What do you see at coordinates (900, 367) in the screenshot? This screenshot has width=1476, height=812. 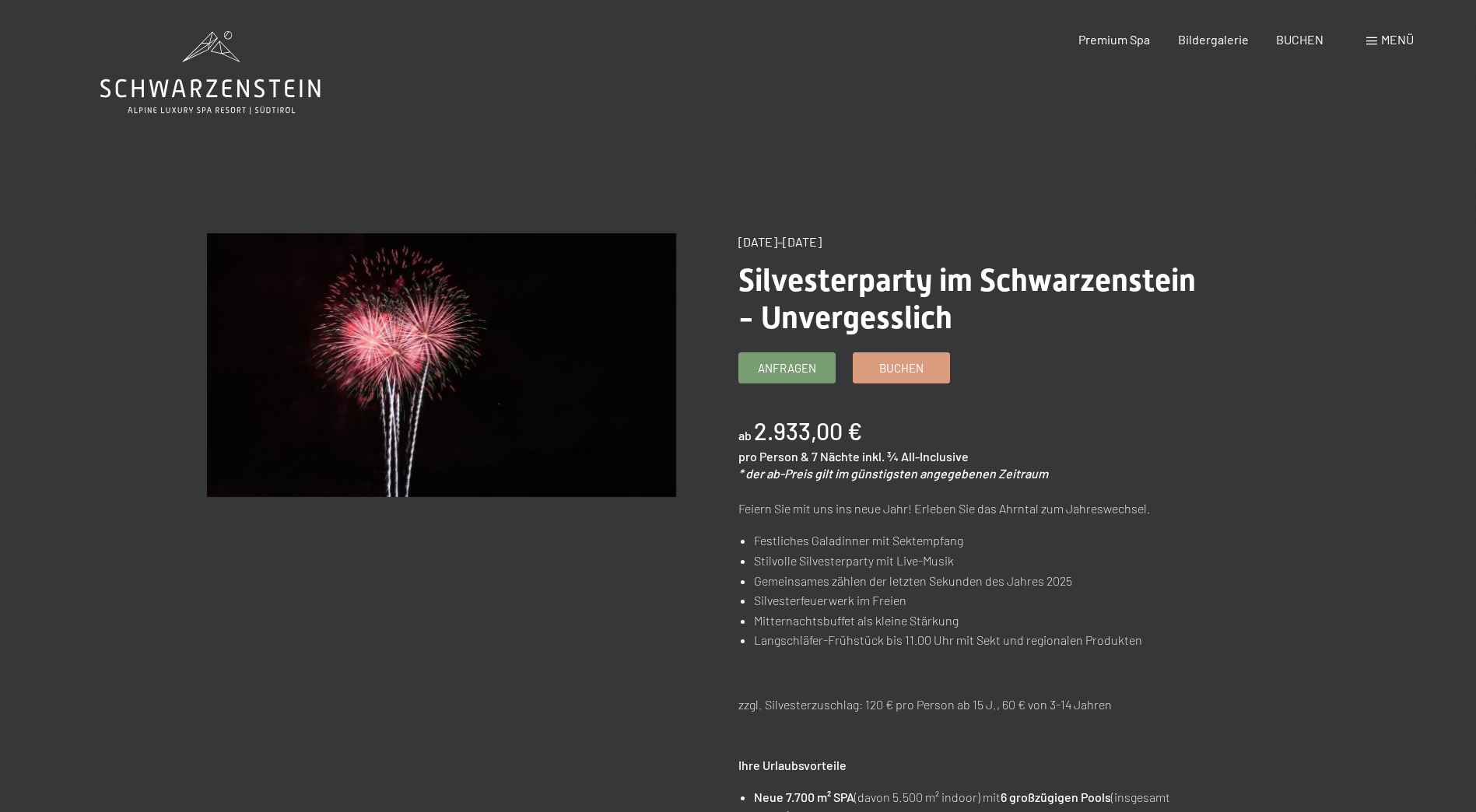 I see `a: Buchen` at bounding box center [900, 367].